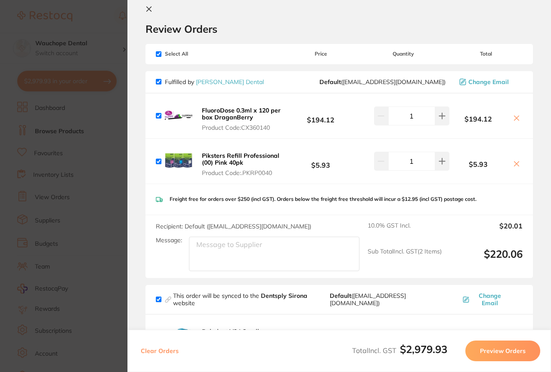 This screenshot has height=372, width=551. Describe the element at coordinates (405, 231) in the screenshot. I see `span: 10.0 % GST Incl.` at that location.